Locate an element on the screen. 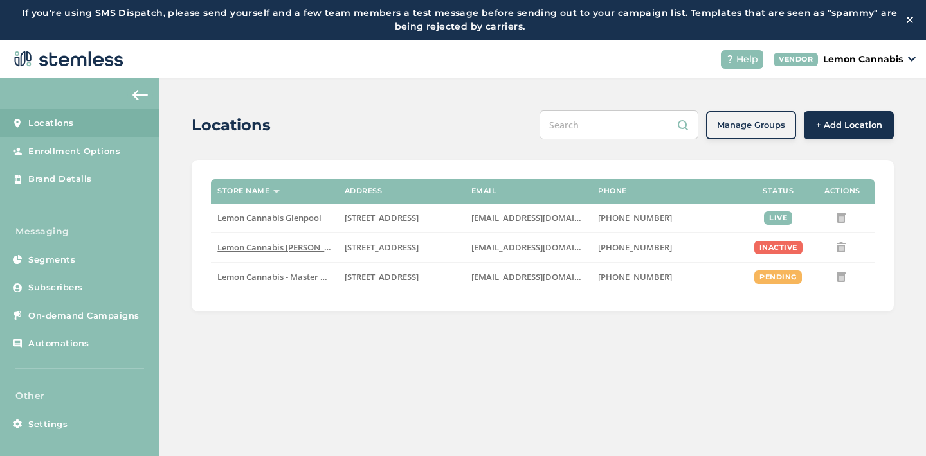 This screenshot has height=456, width=926. img: logo-dark-0685b13c.svg is located at coordinates (67, 59).